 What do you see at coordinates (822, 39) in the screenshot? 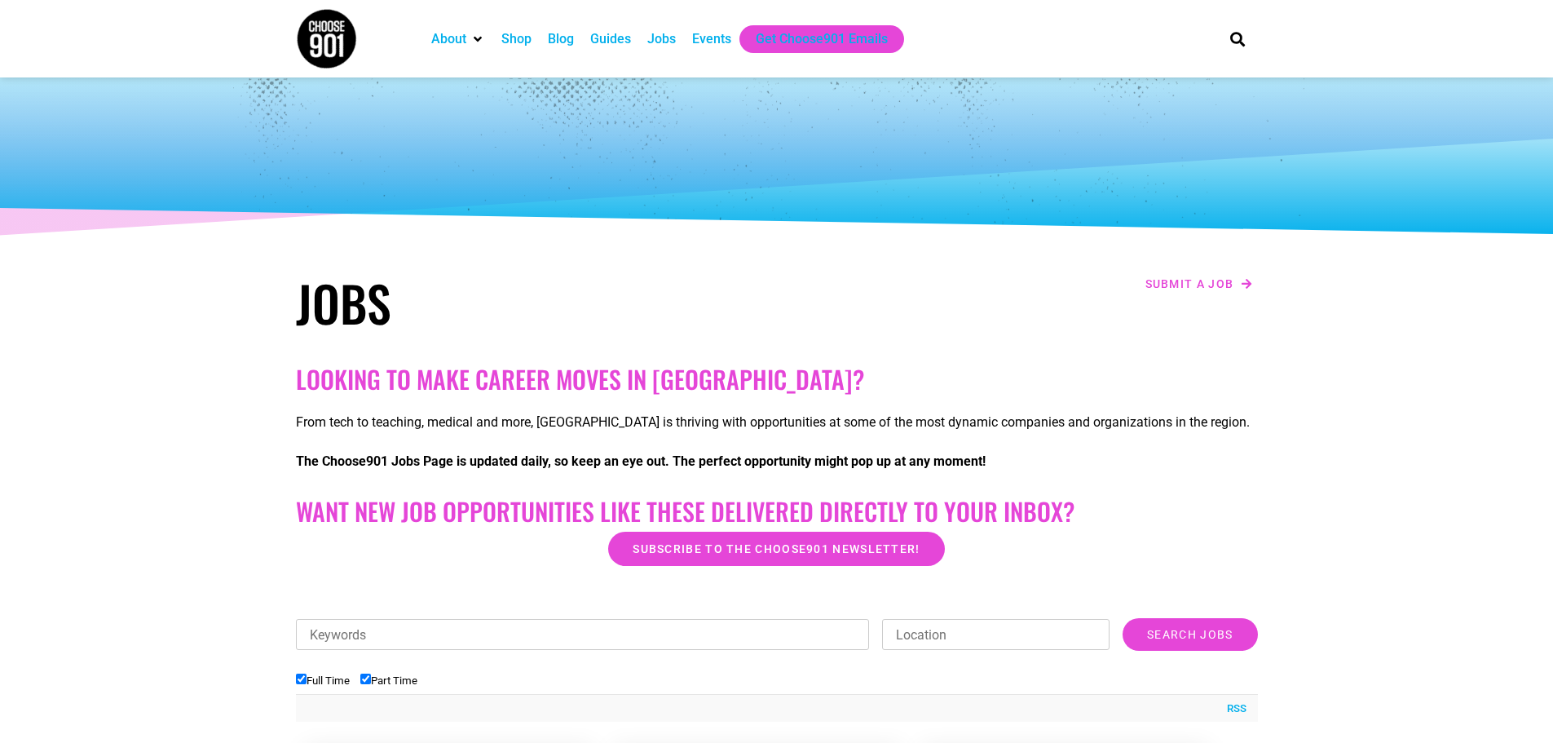
I see `a: Get Choose901 Emails` at bounding box center [822, 39].